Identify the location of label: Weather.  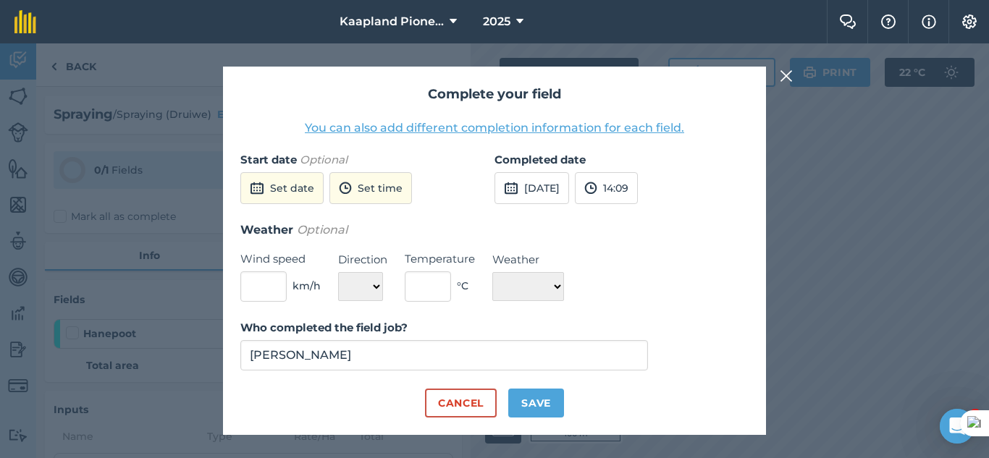
(528, 260).